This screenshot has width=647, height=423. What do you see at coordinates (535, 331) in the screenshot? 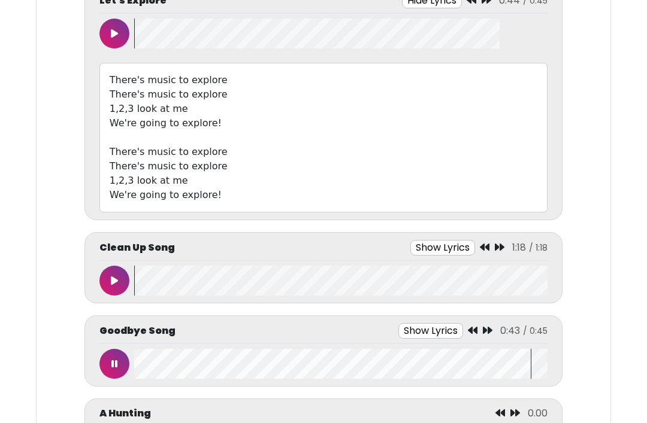
I see `span: / 0:45` at bounding box center [535, 331].